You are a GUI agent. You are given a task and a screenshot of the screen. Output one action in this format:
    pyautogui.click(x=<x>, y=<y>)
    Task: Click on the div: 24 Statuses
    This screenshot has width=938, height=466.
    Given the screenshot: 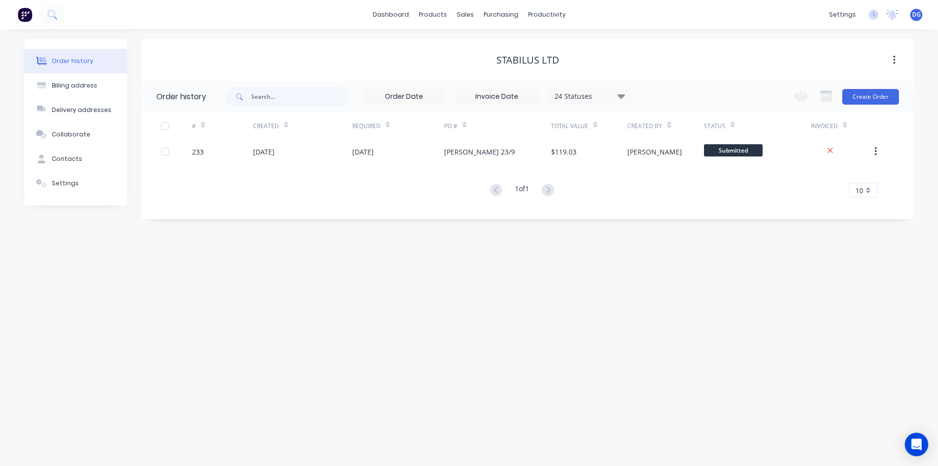 What is the action you would take?
    pyautogui.click(x=590, y=96)
    